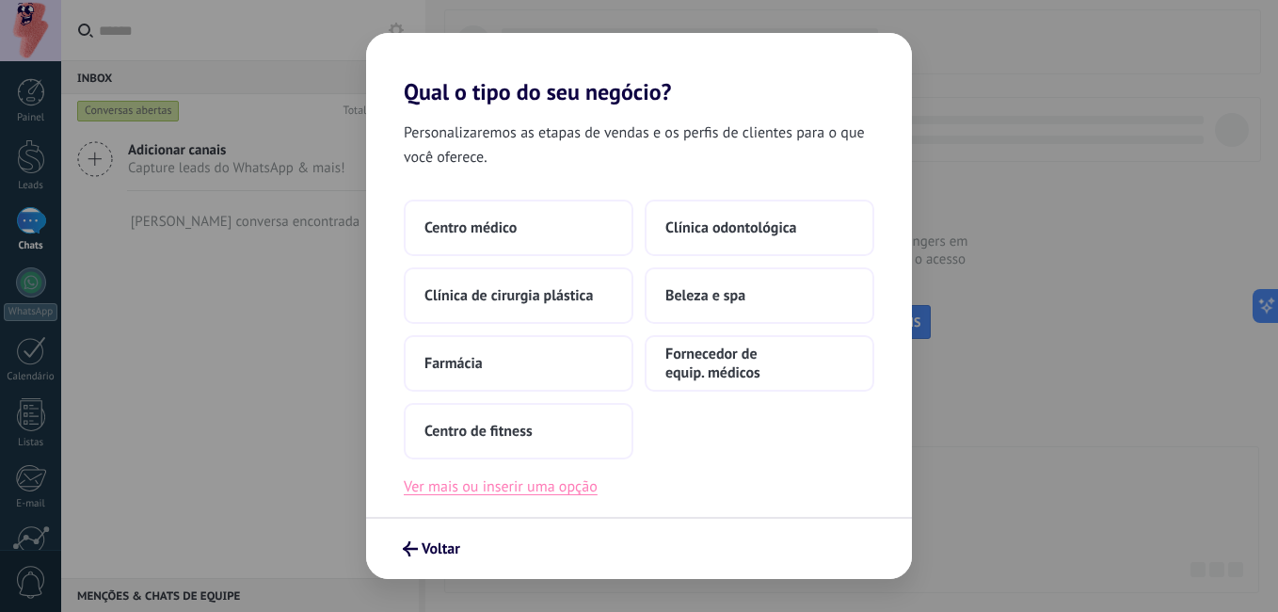 This screenshot has width=1278, height=612. I want to click on span: Clínica odontológica, so click(731, 228).